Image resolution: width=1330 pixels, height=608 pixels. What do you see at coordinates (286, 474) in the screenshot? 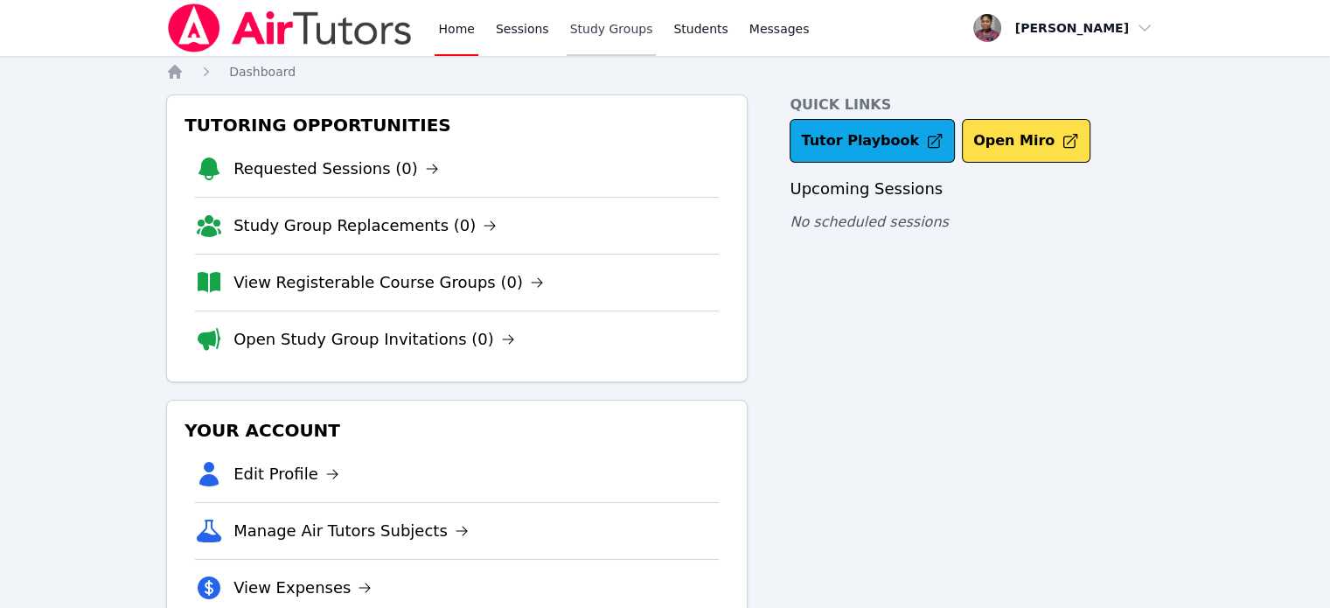
I see `a: Edit Profile` at bounding box center [286, 474].